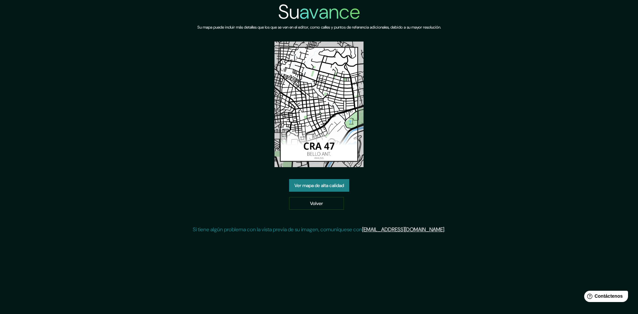  Describe the element at coordinates (319, 27) in the screenshot. I see `font: Su mapa puede incluir más detalles que los que se ven en el editor, como calles y puntos de refer...` at that location.